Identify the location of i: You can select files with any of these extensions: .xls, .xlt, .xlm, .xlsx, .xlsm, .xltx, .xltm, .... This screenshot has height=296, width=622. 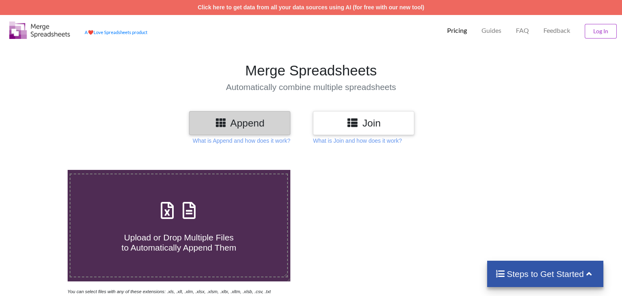
(169, 291).